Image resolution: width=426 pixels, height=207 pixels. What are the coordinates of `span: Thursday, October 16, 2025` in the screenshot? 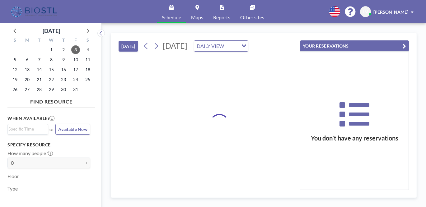 It's located at (64, 70).